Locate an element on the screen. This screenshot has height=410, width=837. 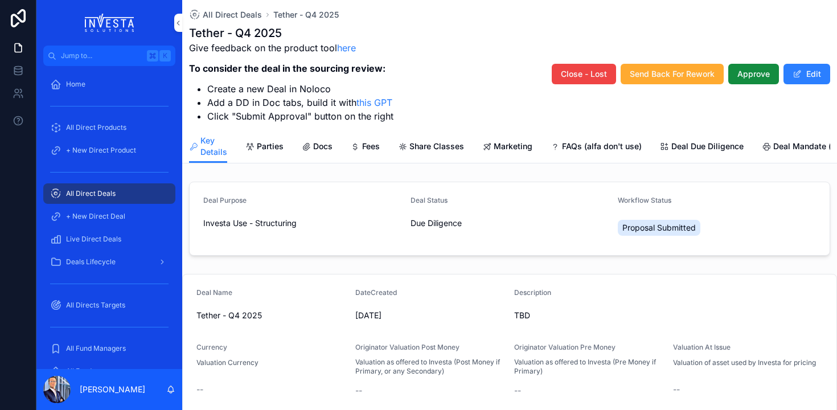
a: Deal Due Diligence is located at coordinates (702, 148).